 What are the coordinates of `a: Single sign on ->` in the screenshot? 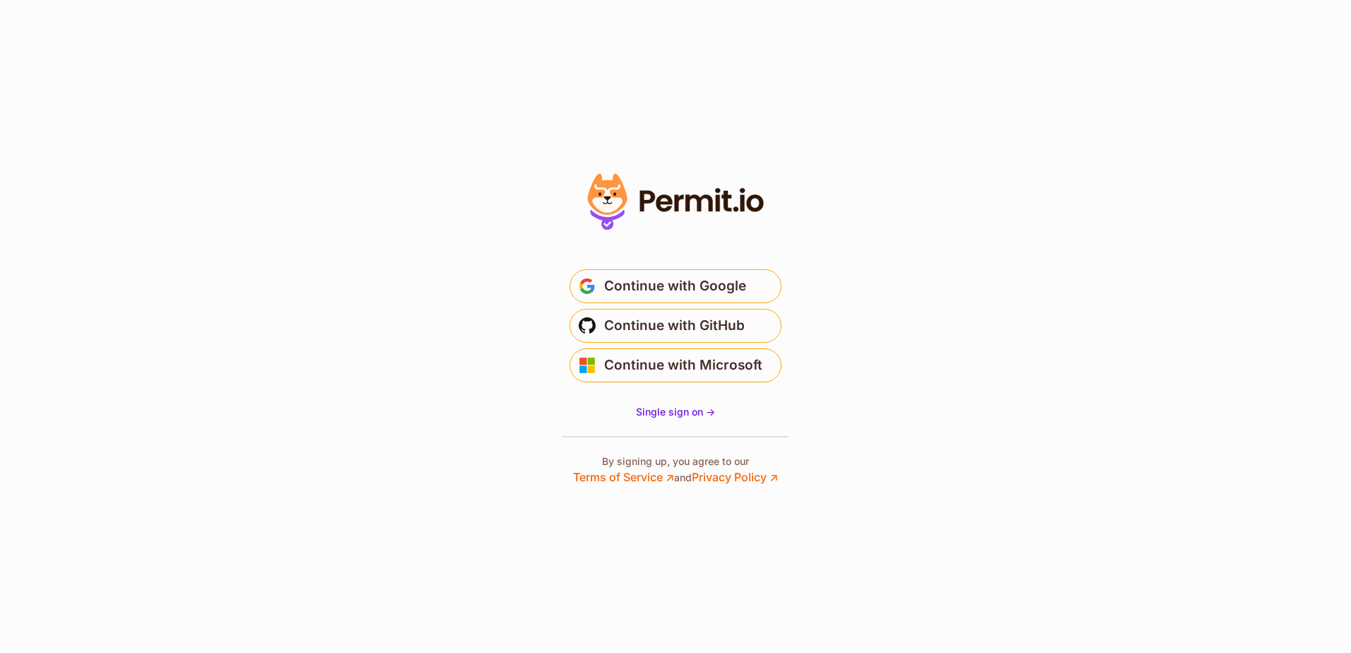 It's located at (675, 412).